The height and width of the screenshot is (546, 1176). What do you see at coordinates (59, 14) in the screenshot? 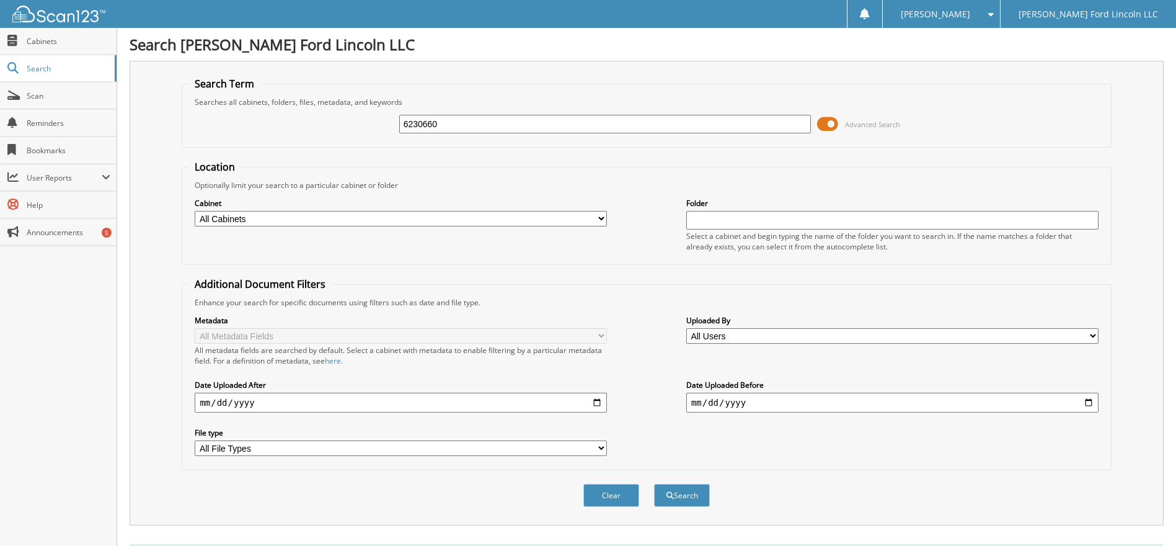
I see `img: scan123-logo-white.svg` at bounding box center [59, 14].